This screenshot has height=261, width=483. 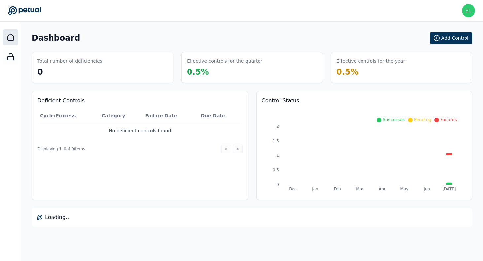 I want to click on a: Go to Dashboard, so click(x=24, y=11).